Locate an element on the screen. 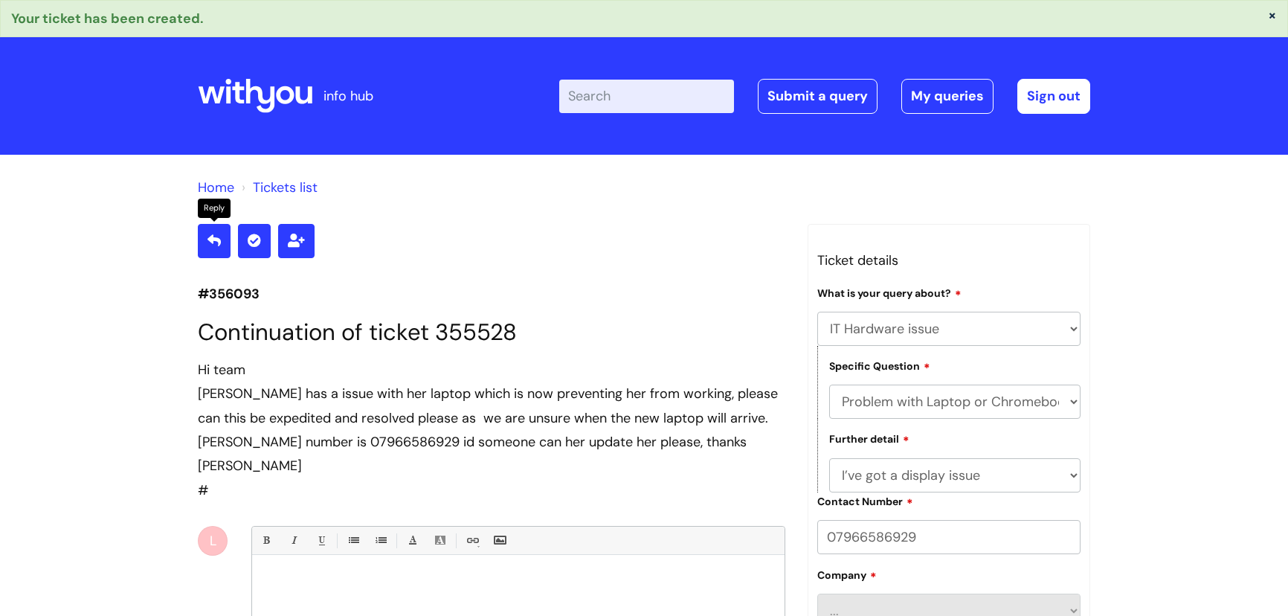 The height and width of the screenshot is (616, 1288). p: info hub is located at coordinates (348, 96).